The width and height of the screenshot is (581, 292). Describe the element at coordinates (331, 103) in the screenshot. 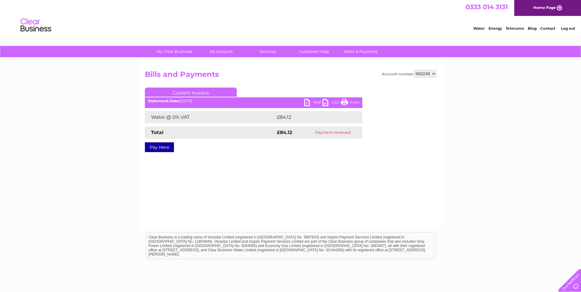

I see `a: CSV` at that location.